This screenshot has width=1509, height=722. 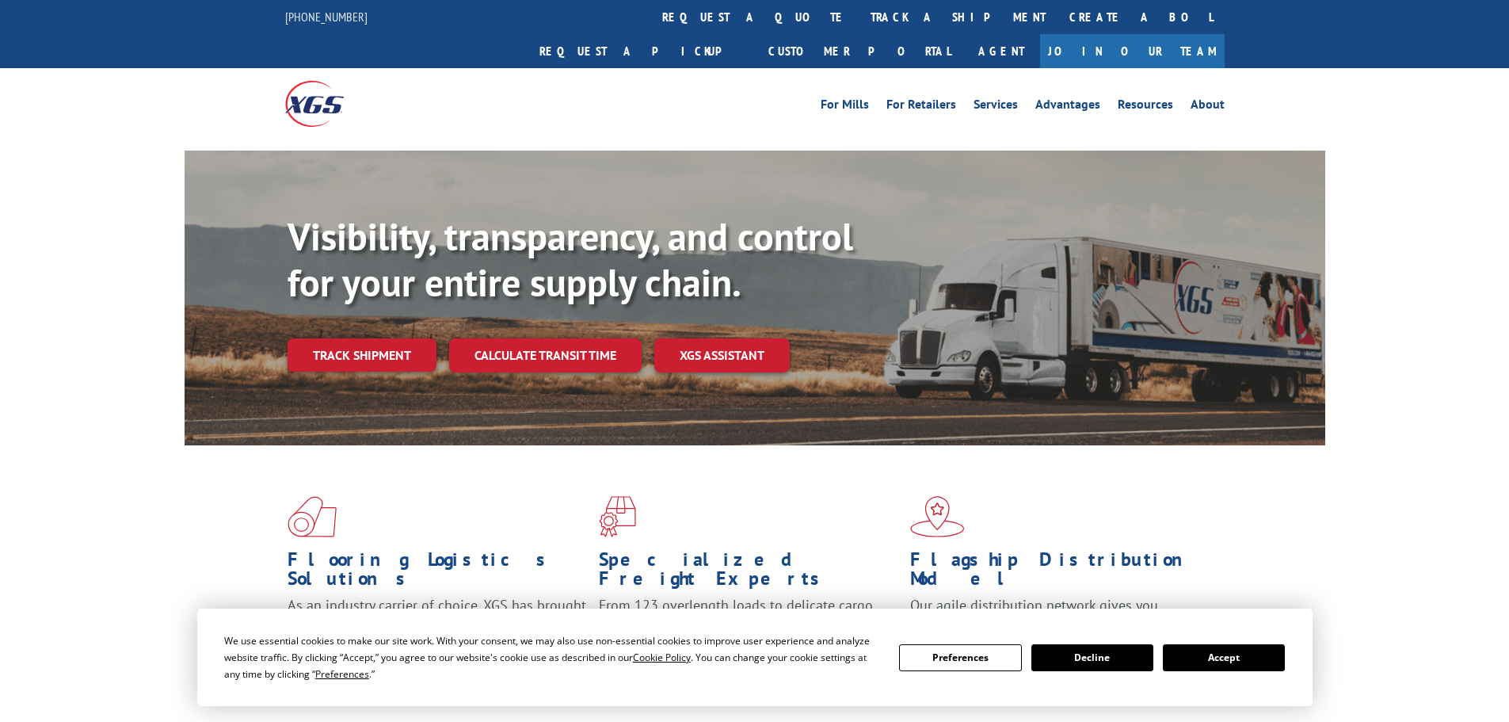 What do you see at coordinates (1146, 107) in the screenshot?
I see `a: Resources` at bounding box center [1146, 107].